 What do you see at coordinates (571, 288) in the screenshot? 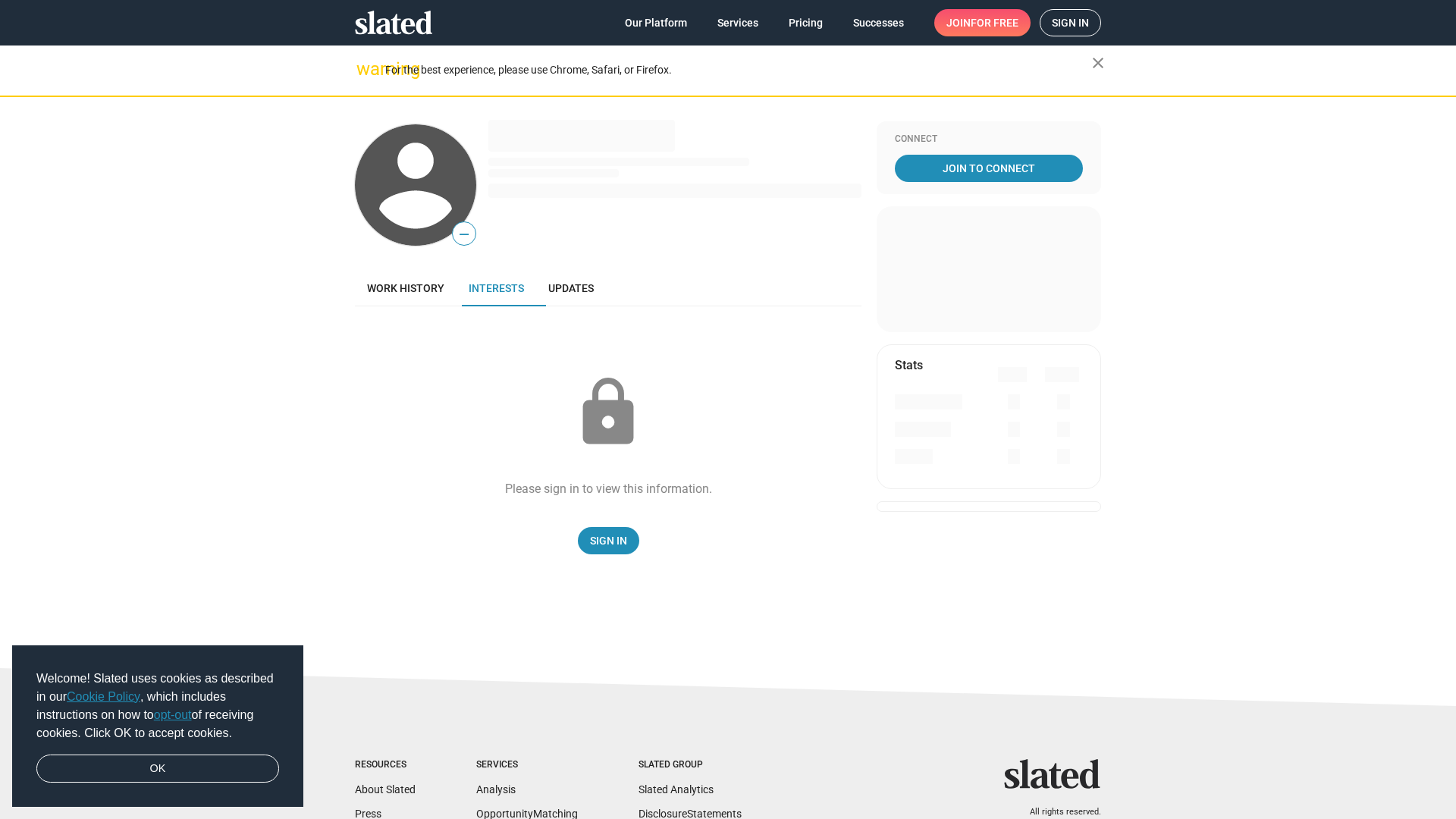
I see `span: Updates` at bounding box center [571, 288].